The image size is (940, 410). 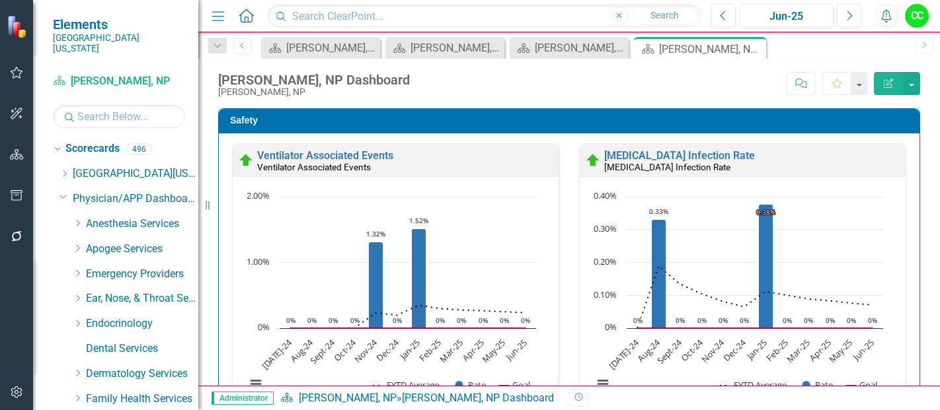 I want to click on button: Jun-25, so click(x=787, y=16).